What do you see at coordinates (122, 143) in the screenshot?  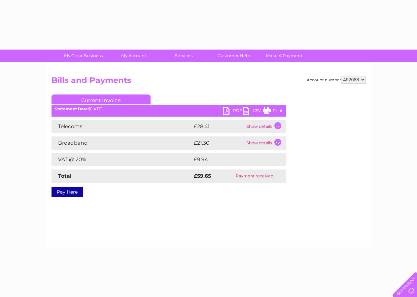 I see `td: Broadband` at bounding box center [122, 143].